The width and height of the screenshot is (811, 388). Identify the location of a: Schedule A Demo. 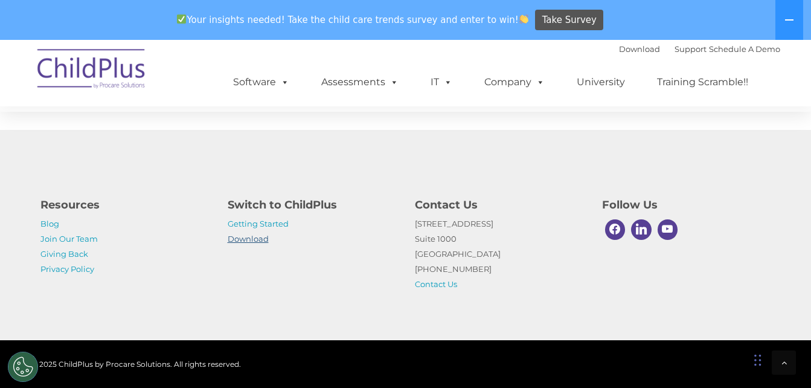
(744, 49).